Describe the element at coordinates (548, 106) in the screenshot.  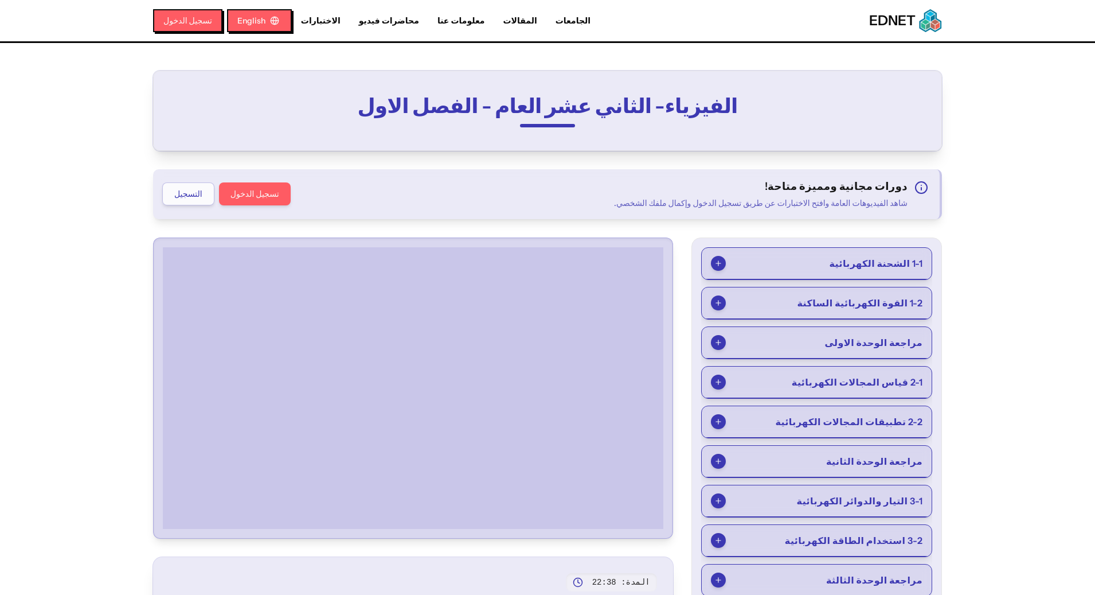
I see `h2: الفيزياء- الثاني عشر العام - الفصل الاول` at that location.